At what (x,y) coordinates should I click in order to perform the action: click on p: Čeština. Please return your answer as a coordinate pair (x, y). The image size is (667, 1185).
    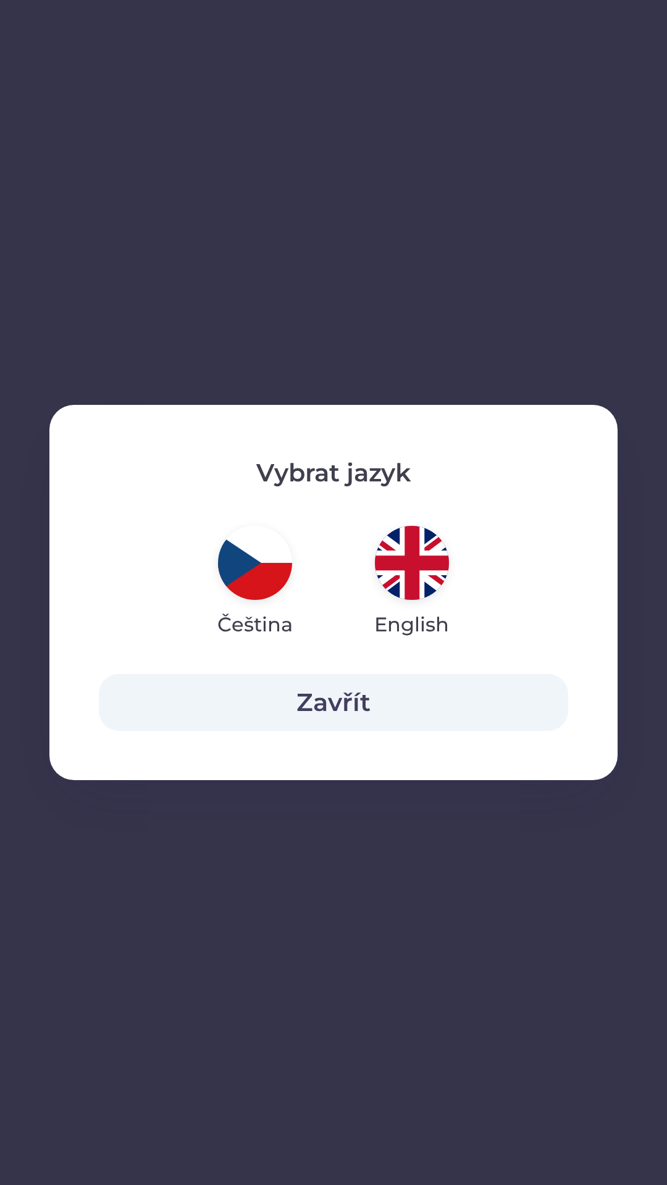
    Looking at the image, I should click on (255, 625).